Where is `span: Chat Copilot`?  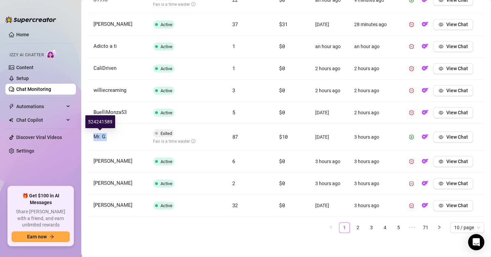 span: Chat Copilot is located at coordinates (40, 120).